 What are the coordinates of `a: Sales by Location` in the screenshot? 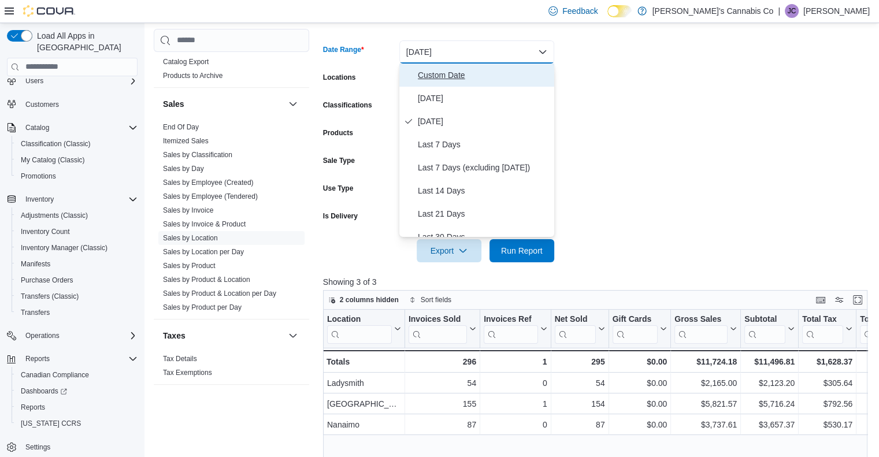 It's located at (190, 238).